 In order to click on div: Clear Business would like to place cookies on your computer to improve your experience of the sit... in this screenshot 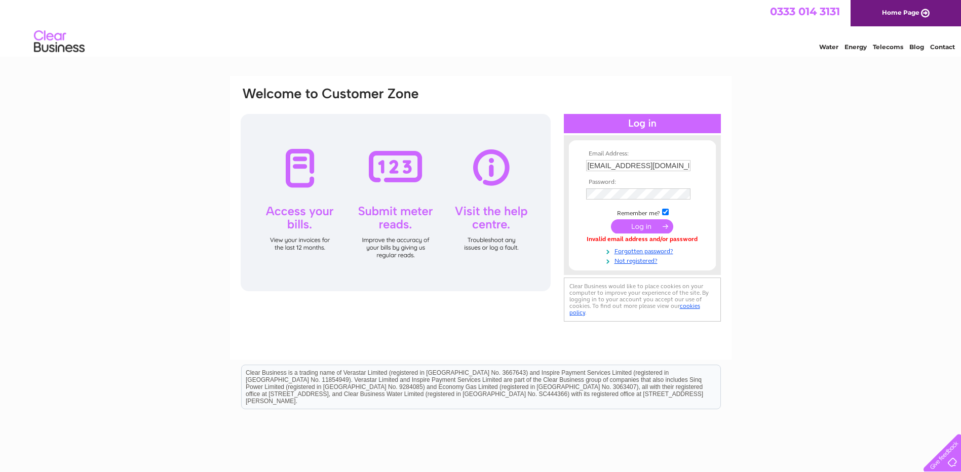, I will do `click(643, 300)`.